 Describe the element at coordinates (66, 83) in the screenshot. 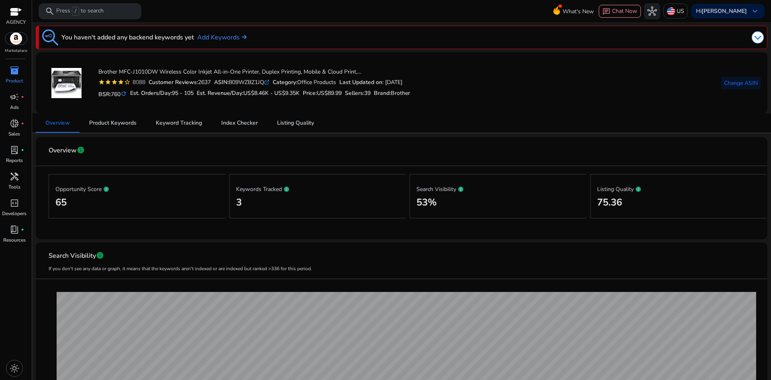

I see `img: 41pkALDXlcL._AC_US40_.jpg` at that location.